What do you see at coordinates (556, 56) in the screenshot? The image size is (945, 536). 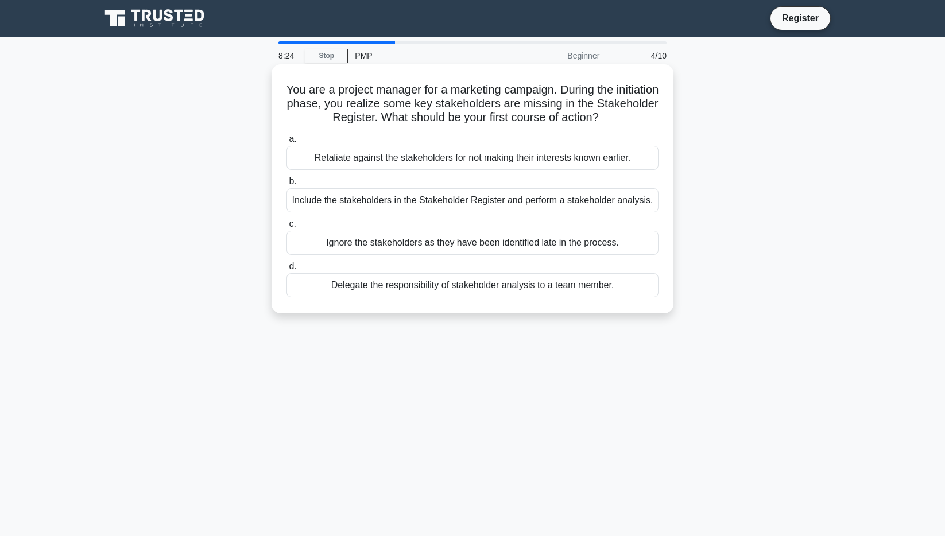 I see `div: Beginner` at bounding box center [556, 56].